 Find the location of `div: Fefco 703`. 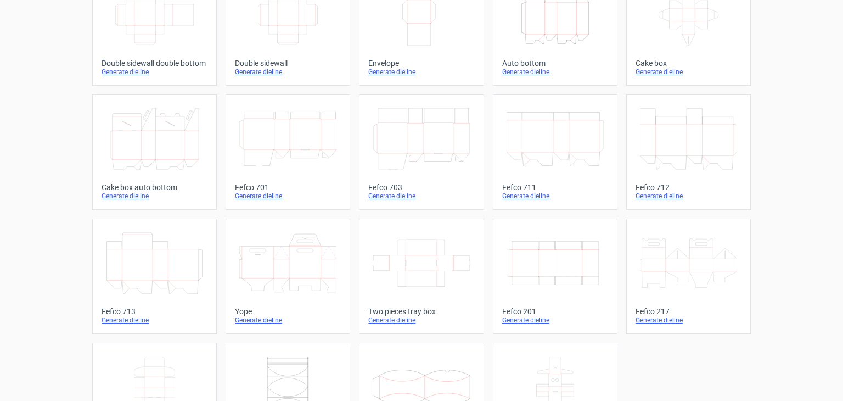

div: Fefco 703 is located at coordinates (421, 187).